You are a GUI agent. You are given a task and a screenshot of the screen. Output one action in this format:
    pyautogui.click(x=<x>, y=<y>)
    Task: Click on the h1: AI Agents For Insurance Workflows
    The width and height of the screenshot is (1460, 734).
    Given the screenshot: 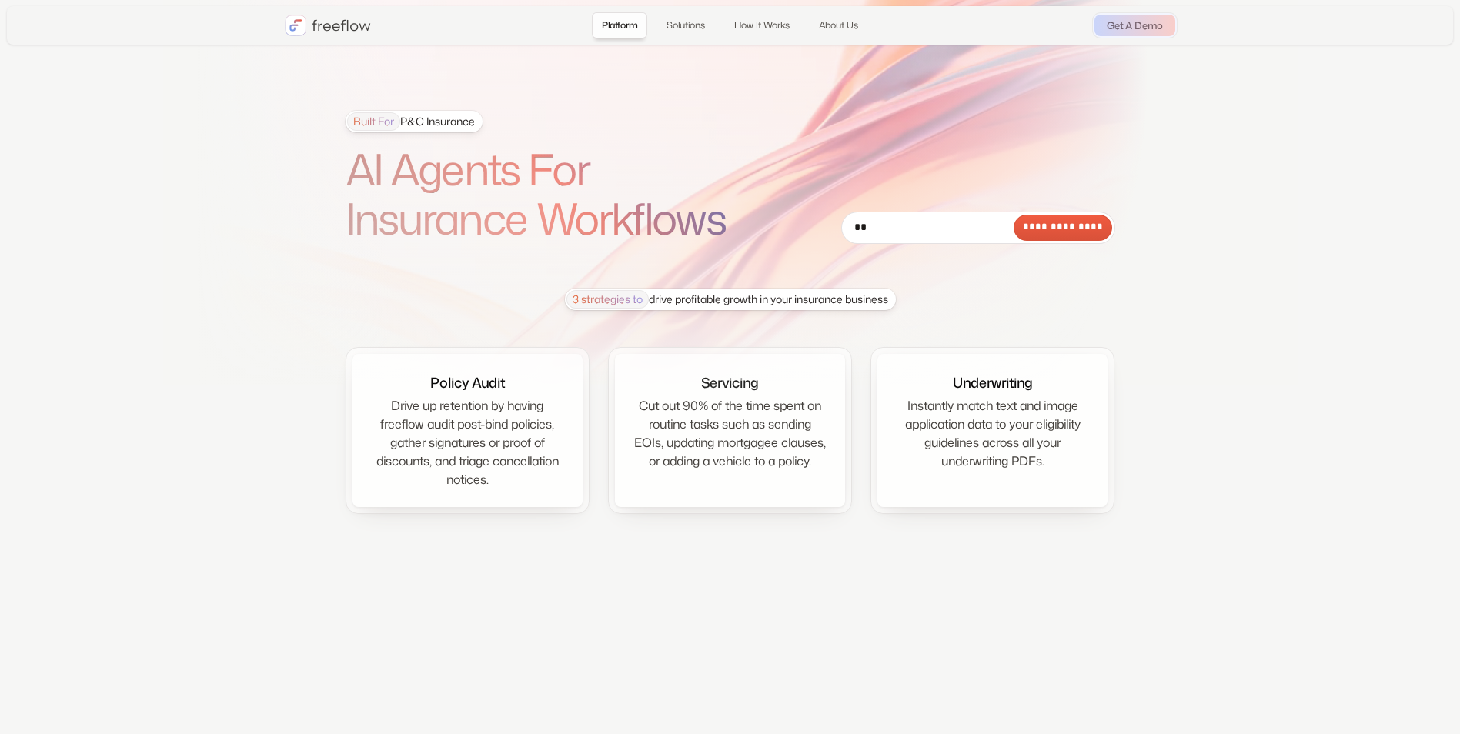 What is the action you would take?
    pyautogui.click(x=557, y=194)
    